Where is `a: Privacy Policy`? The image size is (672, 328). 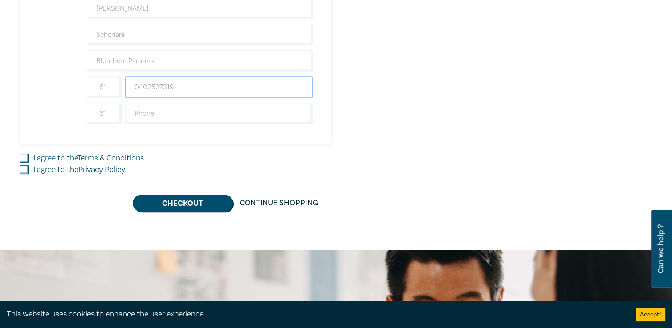
a: Privacy Policy is located at coordinates (102, 169).